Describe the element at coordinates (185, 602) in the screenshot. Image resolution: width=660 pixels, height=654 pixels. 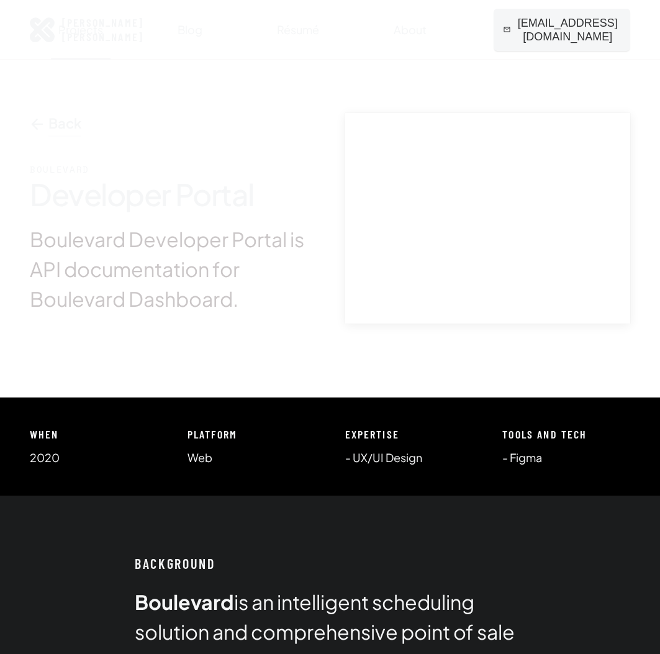
I see `strong: Boulevard` at that location.